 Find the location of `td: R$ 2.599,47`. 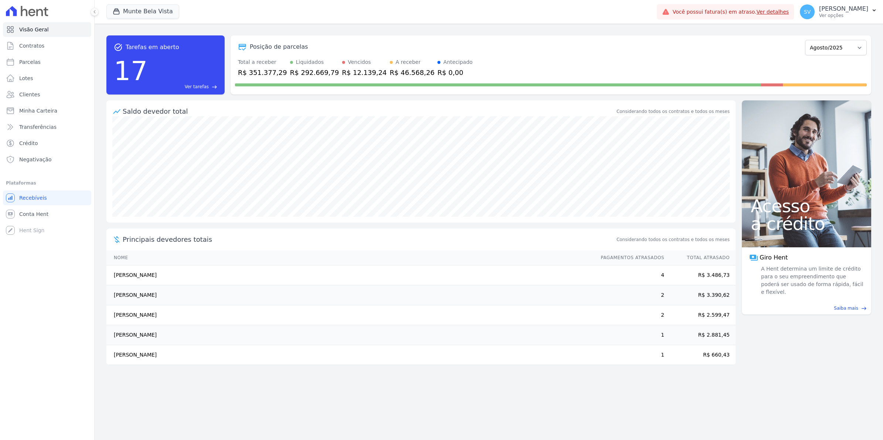

td: R$ 2.599,47 is located at coordinates (700, 315).